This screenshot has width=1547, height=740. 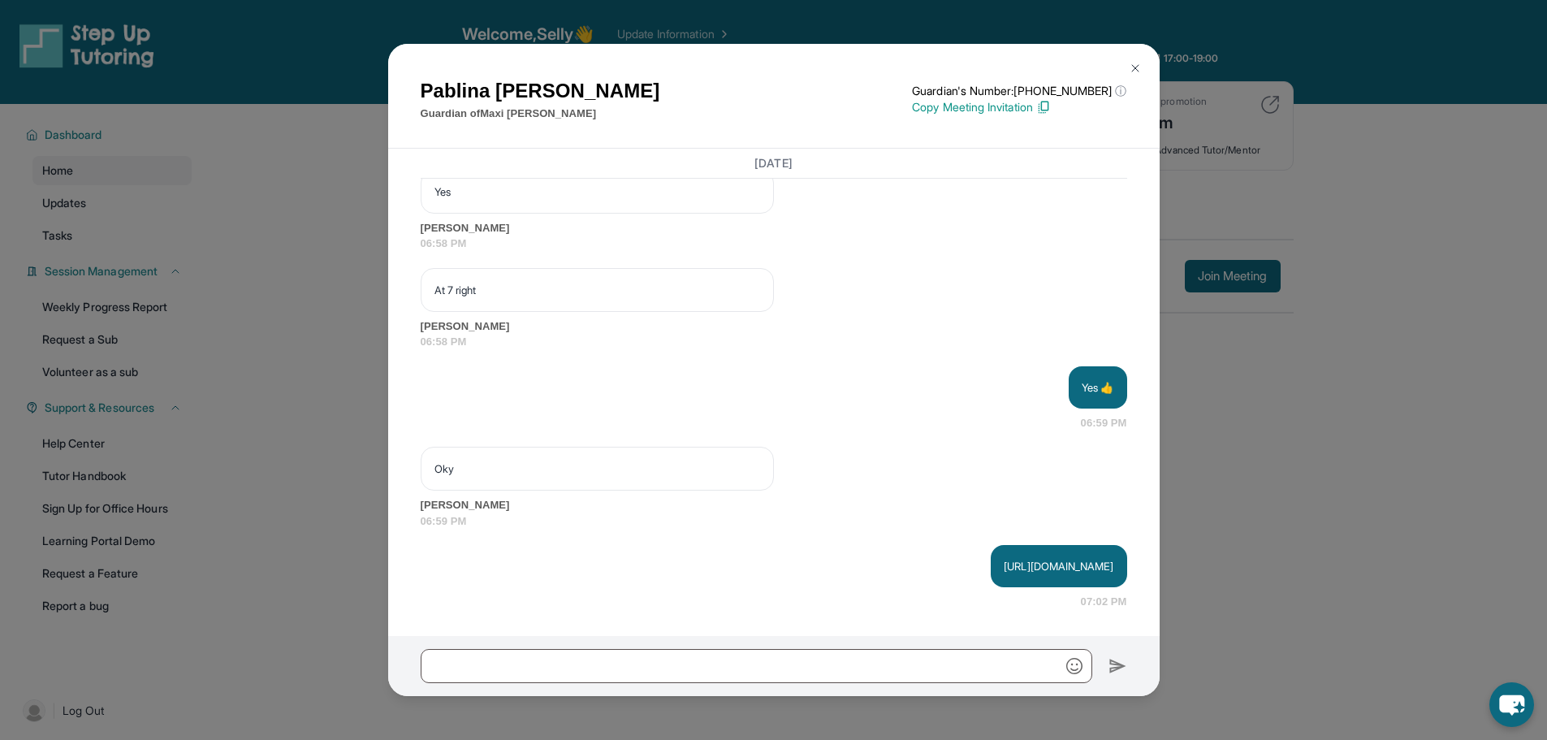 What do you see at coordinates (597, 192) in the screenshot?
I see `p: Yes` at bounding box center [597, 192].